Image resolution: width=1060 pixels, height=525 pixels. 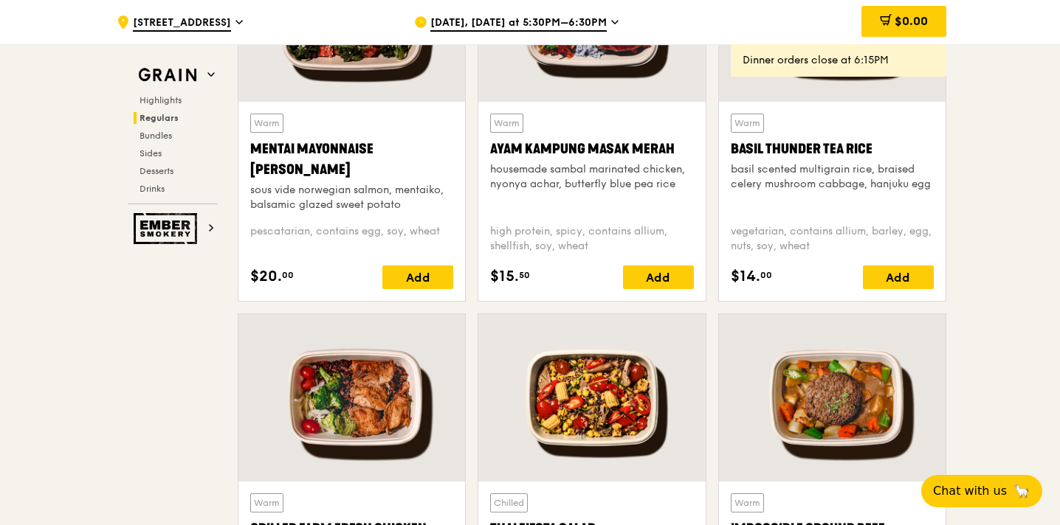 What do you see at coordinates (151, 153) in the screenshot?
I see `span: Sides` at bounding box center [151, 153].